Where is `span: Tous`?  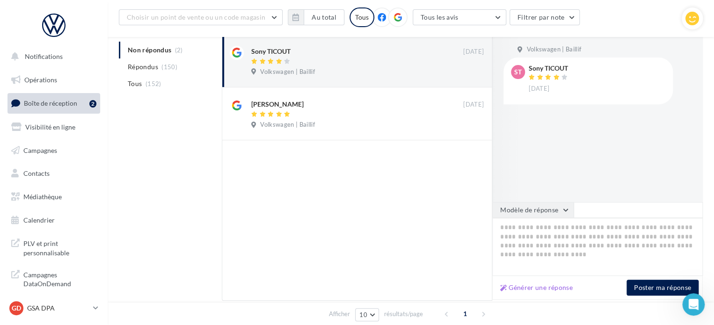
span: Tous is located at coordinates (135, 84).